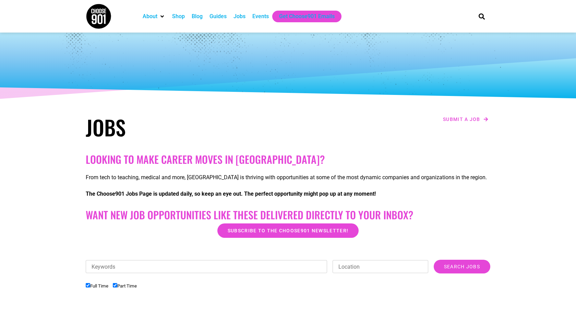 Image resolution: width=576 pixels, height=318 pixels. Describe the element at coordinates (239, 16) in the screenshot. I see `div: Jobs` at that location.